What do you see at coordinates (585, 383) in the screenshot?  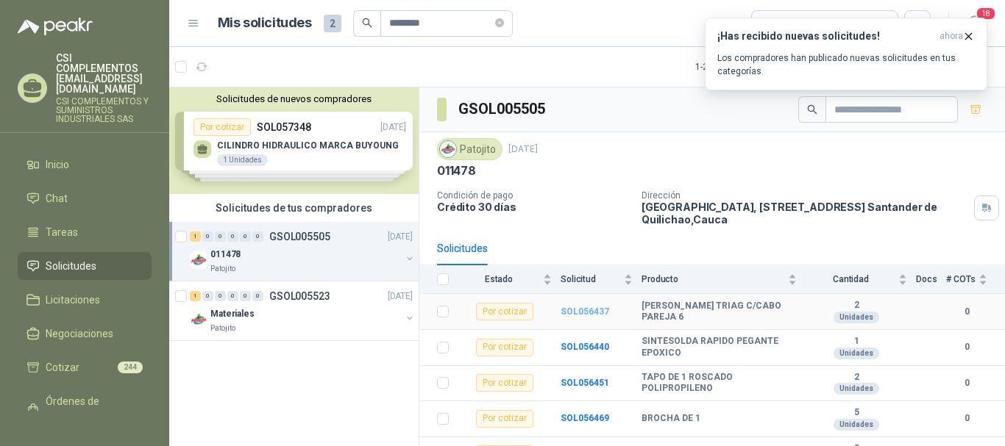 I see `a: SOL056451` at bounding box center [585, 383].